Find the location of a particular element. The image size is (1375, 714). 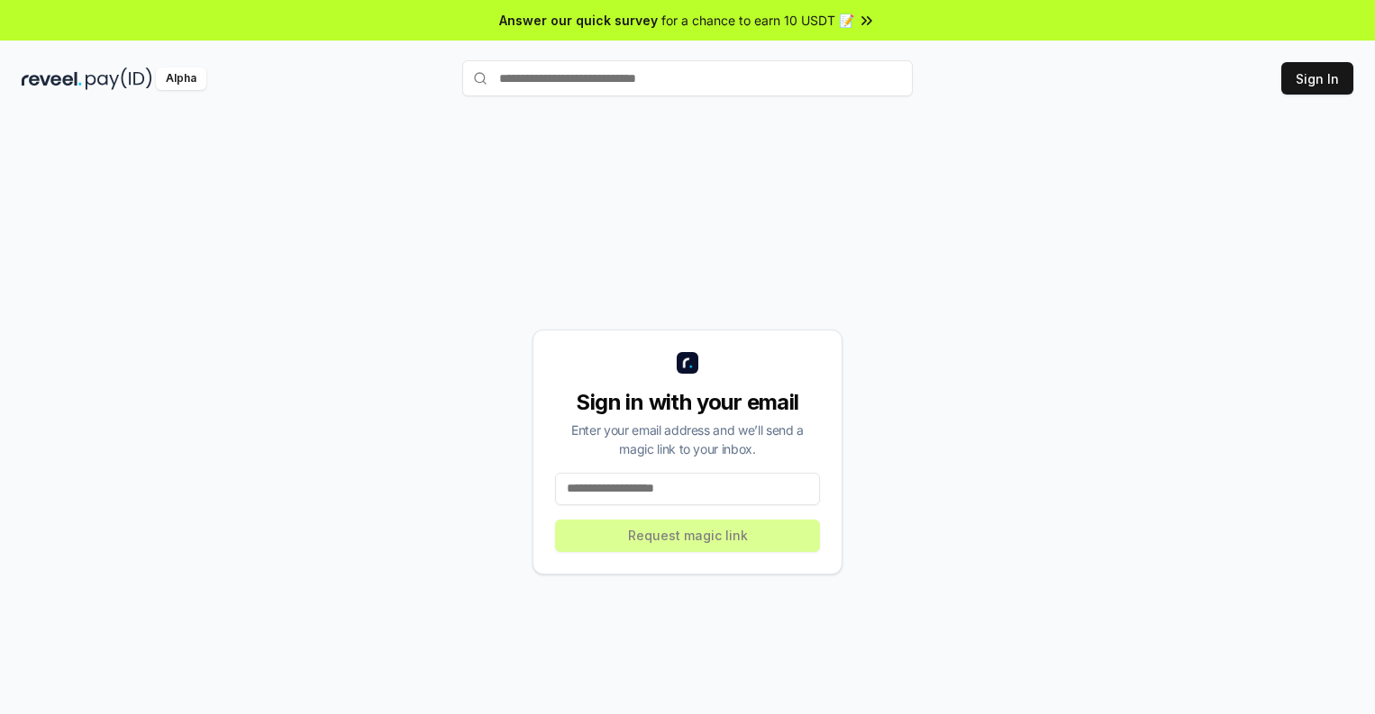

div: Alpha is located at coordinates (181, 78).